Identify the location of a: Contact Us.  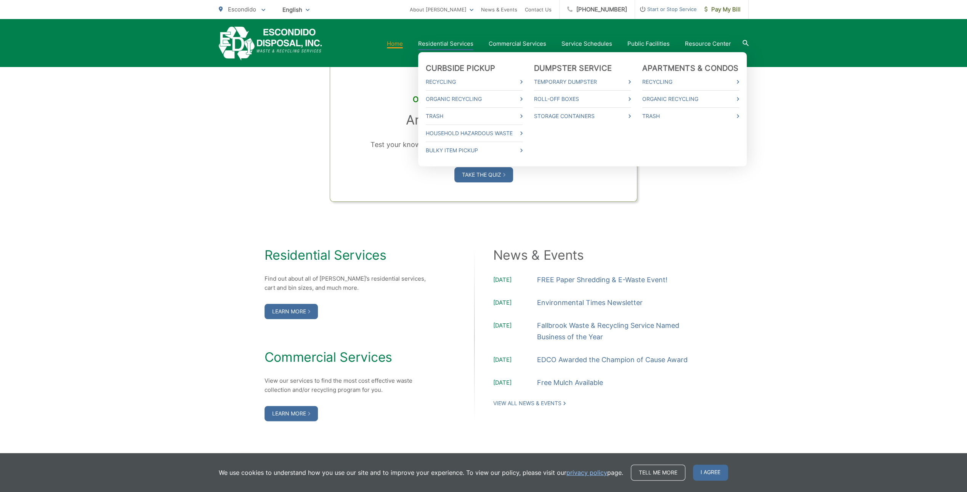
(538, 10).